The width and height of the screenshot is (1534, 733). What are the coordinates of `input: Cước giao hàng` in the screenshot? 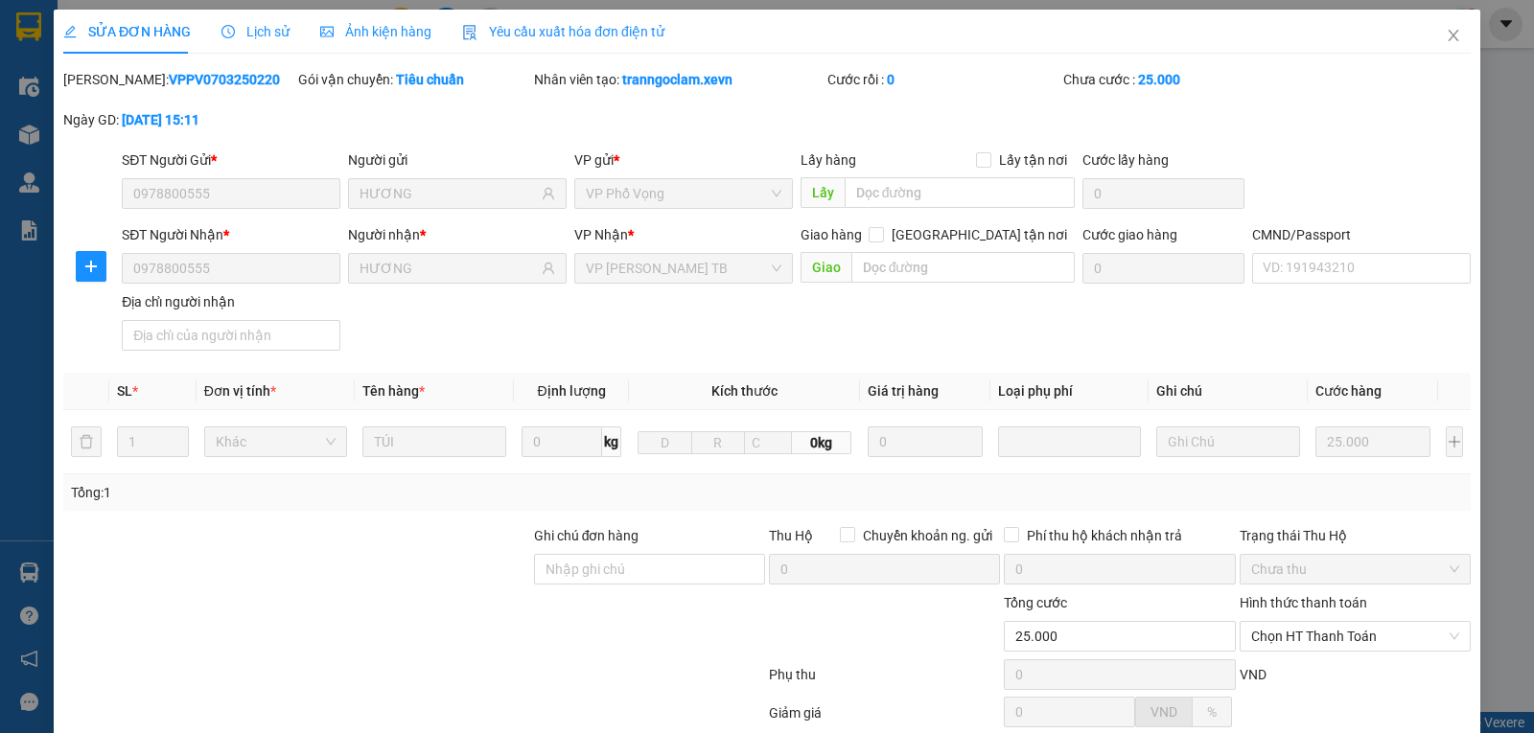 It's located at (1163, 268).